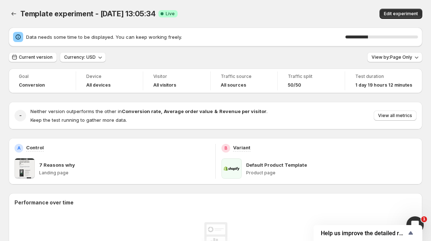 Image resolution: width=431 pixels, height=241 pixels. I want to click on img: Default Product Template, so click(232, 169).